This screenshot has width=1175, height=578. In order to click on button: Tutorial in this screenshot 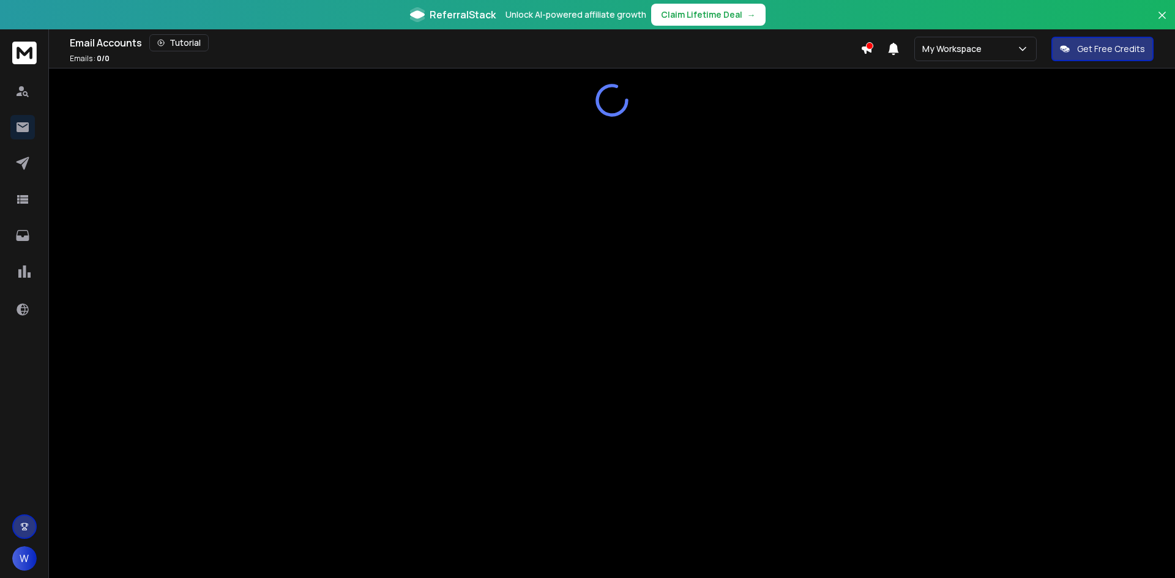, I will do `click(179, 43)`.